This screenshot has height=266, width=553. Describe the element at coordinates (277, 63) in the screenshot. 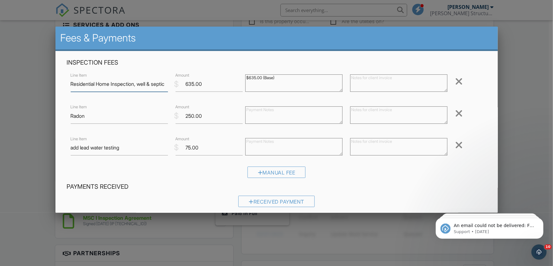

I see `h4: Inspection Fees` at that location.